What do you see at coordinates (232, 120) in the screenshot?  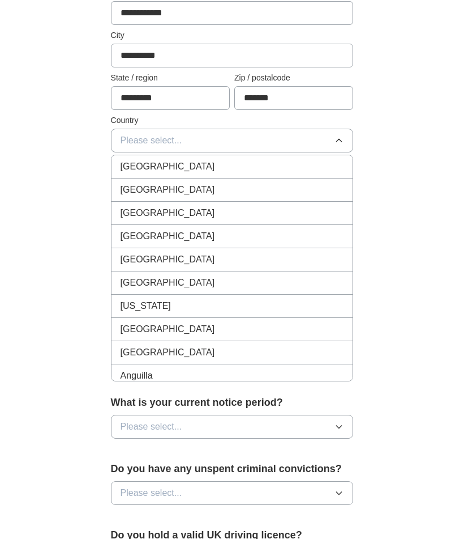 I see `label: Country` at bounding box center [232, 120].